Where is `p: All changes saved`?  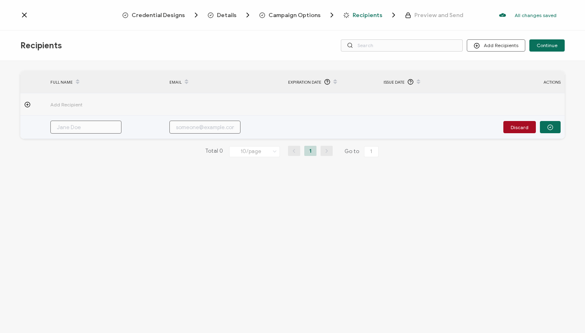
p: All changes saved is located at coordinates (535, 15).